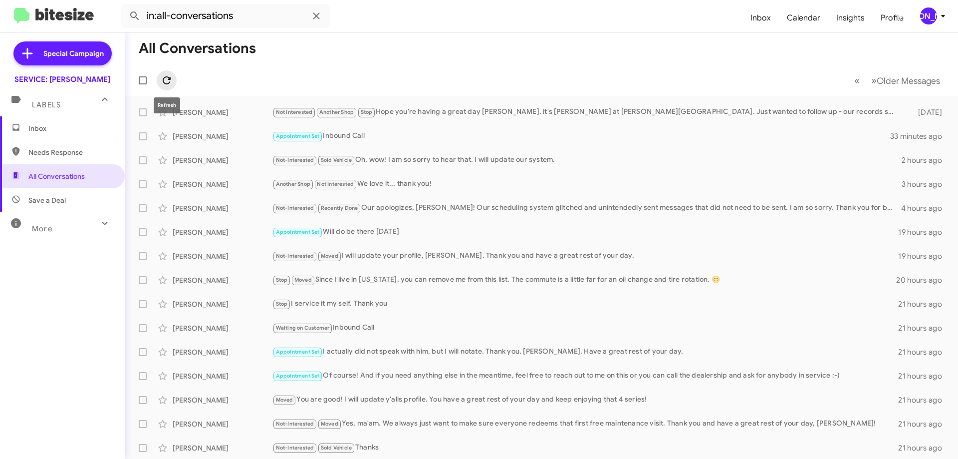 The image size is (958, 459). Describe the element at coordinates (906, 80) in the screenshot. I see `button: Next` at that location.